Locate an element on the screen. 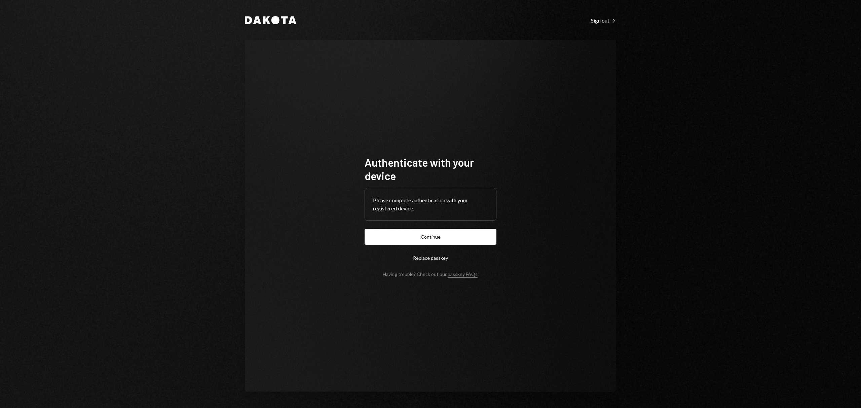  div: Please complete authentication with your registered device. is located at coordinates (430, 204).